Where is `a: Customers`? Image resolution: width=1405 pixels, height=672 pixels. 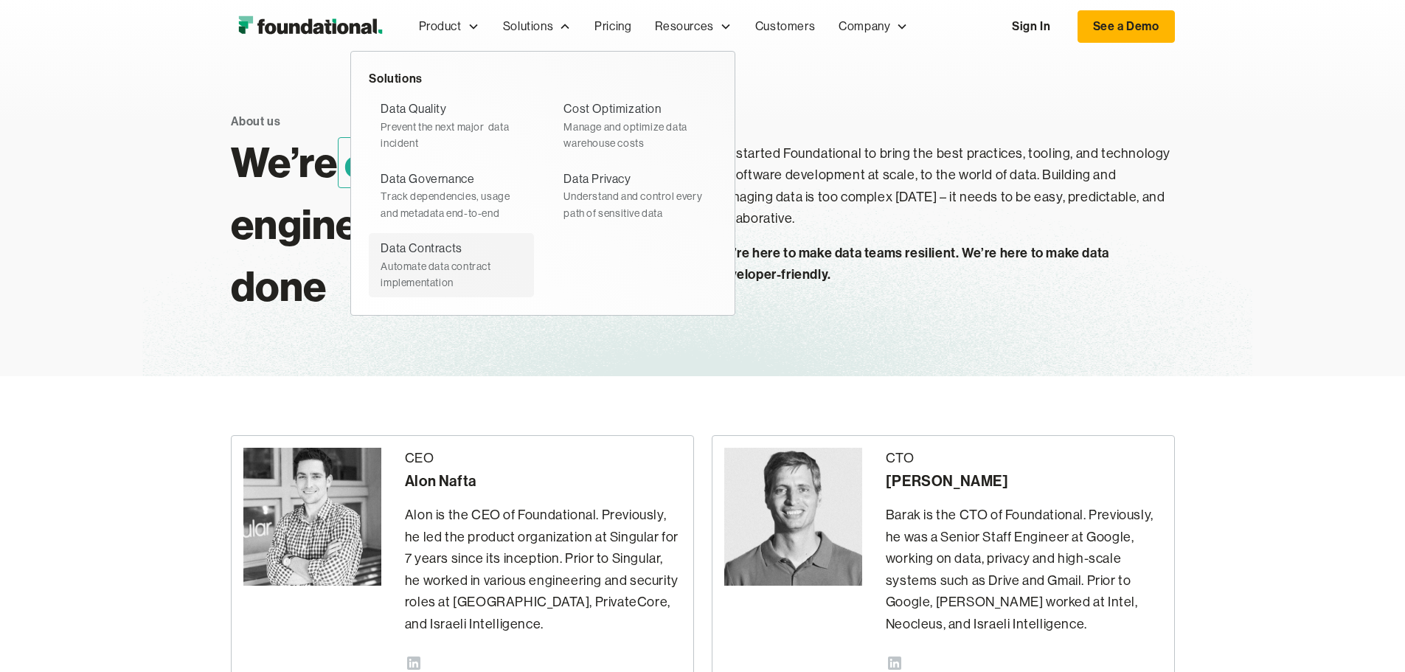
a: Customers is located at coordinates (785, 27).